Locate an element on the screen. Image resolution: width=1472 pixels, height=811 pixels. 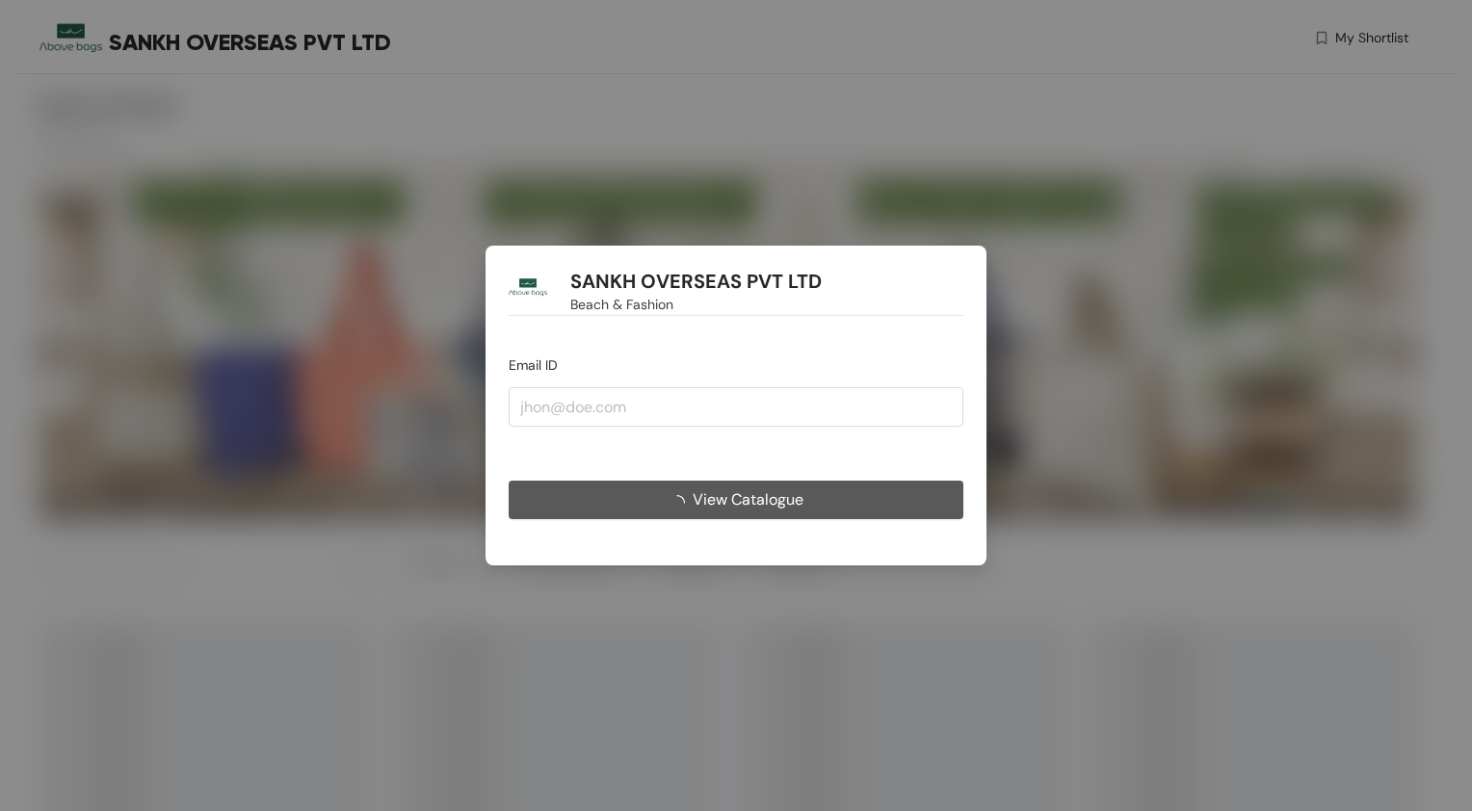
span: Email ID is located at coordinates (533, 365).